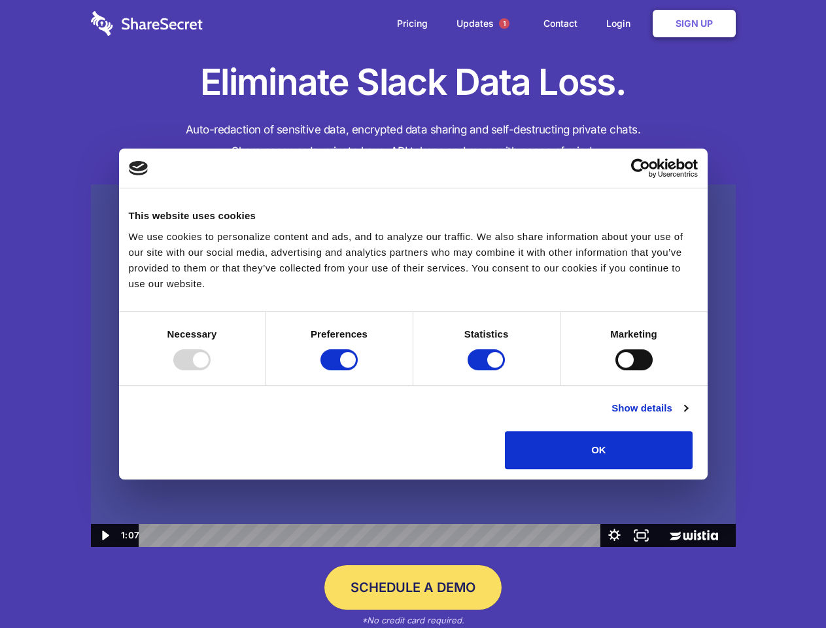 This screenshot has width=826, height=628. What do you see at coordinates (634, 333) in the screenshot?
I see `strong: Marketing` at bounding box center [634, 333].